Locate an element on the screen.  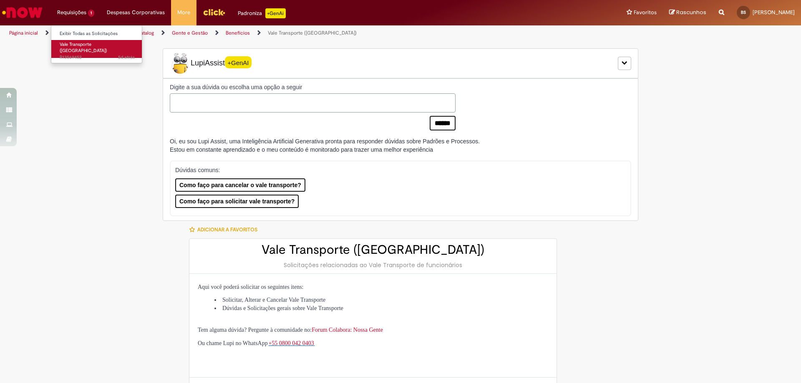
a: Forum Colabora: Nossa Gente is located at coordinates (347, 330).